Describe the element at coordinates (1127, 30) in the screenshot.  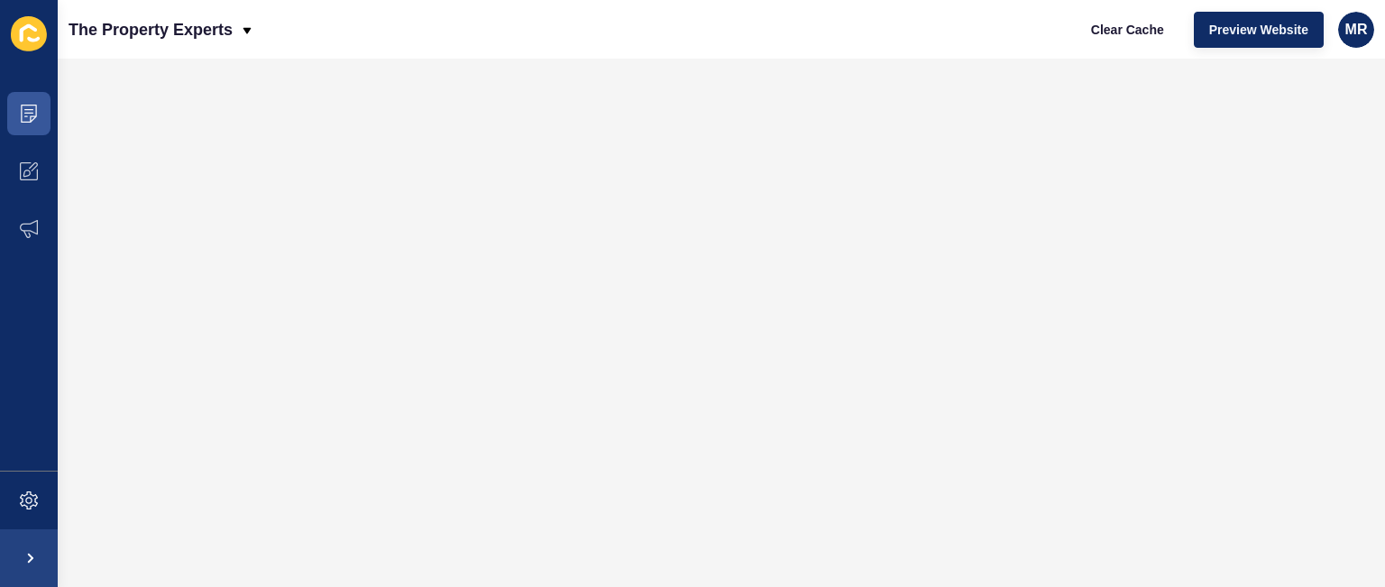
I see `span: Clear Cache` at that location.